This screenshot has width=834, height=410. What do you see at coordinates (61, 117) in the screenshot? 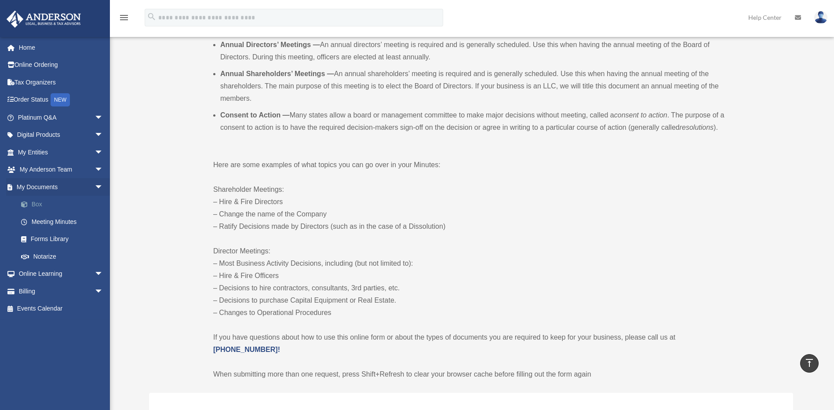
I see `a: Platinum Q&Aarrow_drop_down` at bounding box center [61, 117].